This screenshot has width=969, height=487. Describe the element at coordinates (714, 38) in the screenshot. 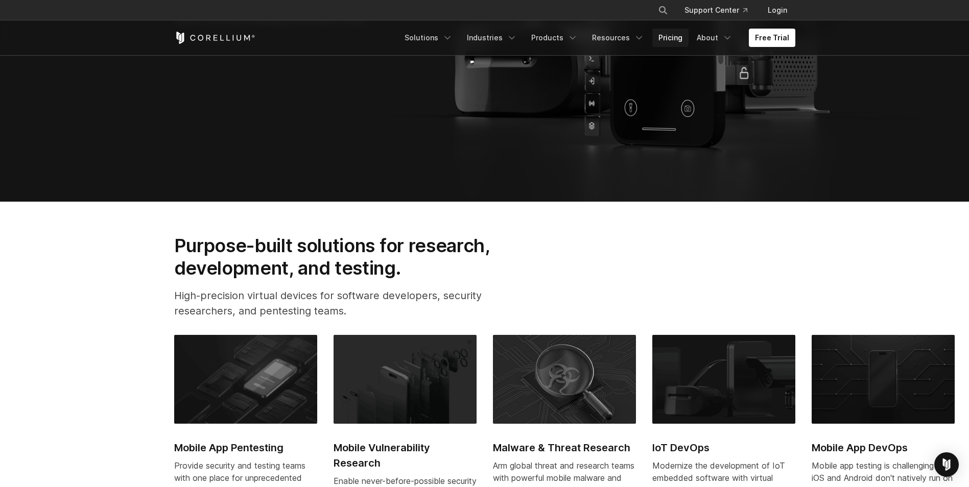

I see `a: About` at that location.